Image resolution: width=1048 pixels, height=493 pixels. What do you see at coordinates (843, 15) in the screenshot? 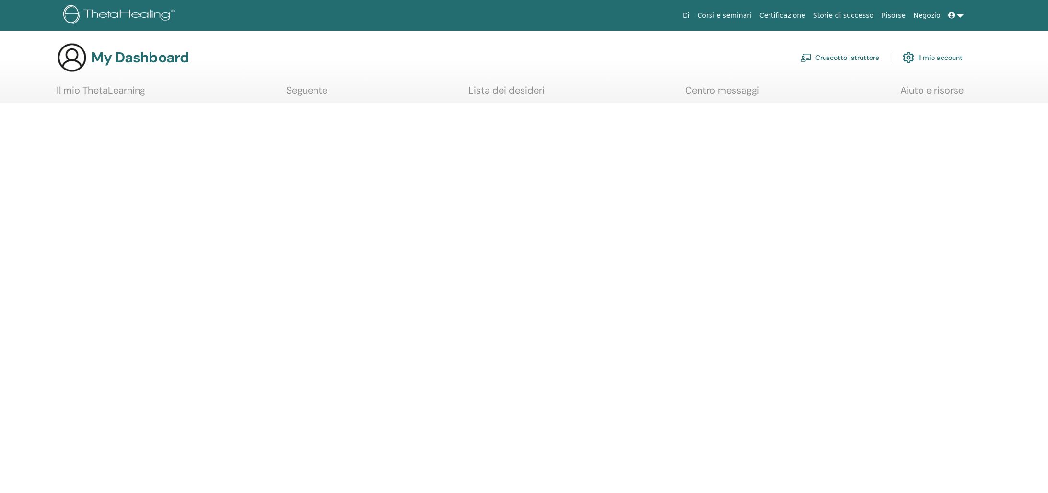
I see `a: Storie di successo` at bounding box center [843, 15].